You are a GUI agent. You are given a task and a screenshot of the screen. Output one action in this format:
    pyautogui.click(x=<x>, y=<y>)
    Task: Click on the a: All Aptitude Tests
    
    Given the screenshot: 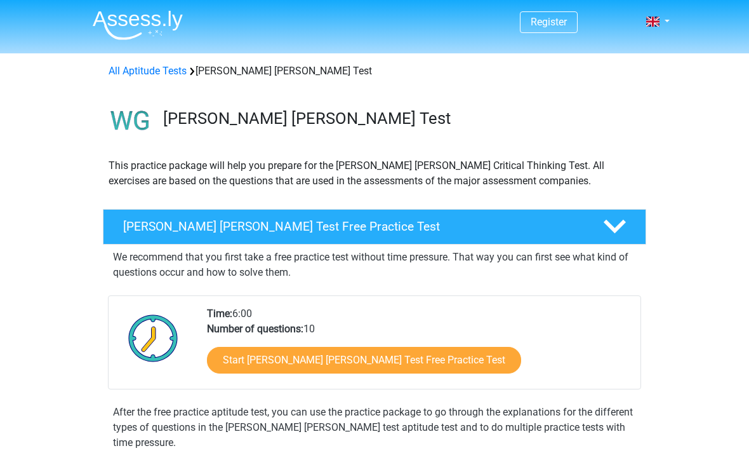 What is the action you would take?
    pyautogui.click(x=147, y=70)
    